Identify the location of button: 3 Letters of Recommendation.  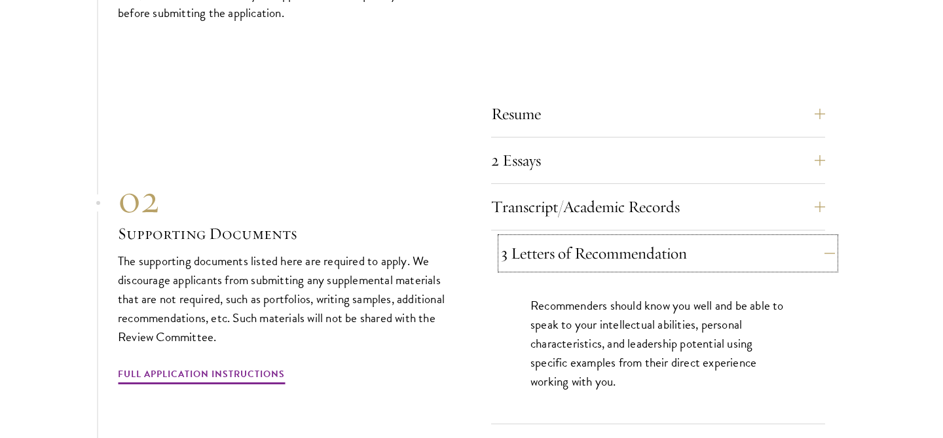
(668, 253).